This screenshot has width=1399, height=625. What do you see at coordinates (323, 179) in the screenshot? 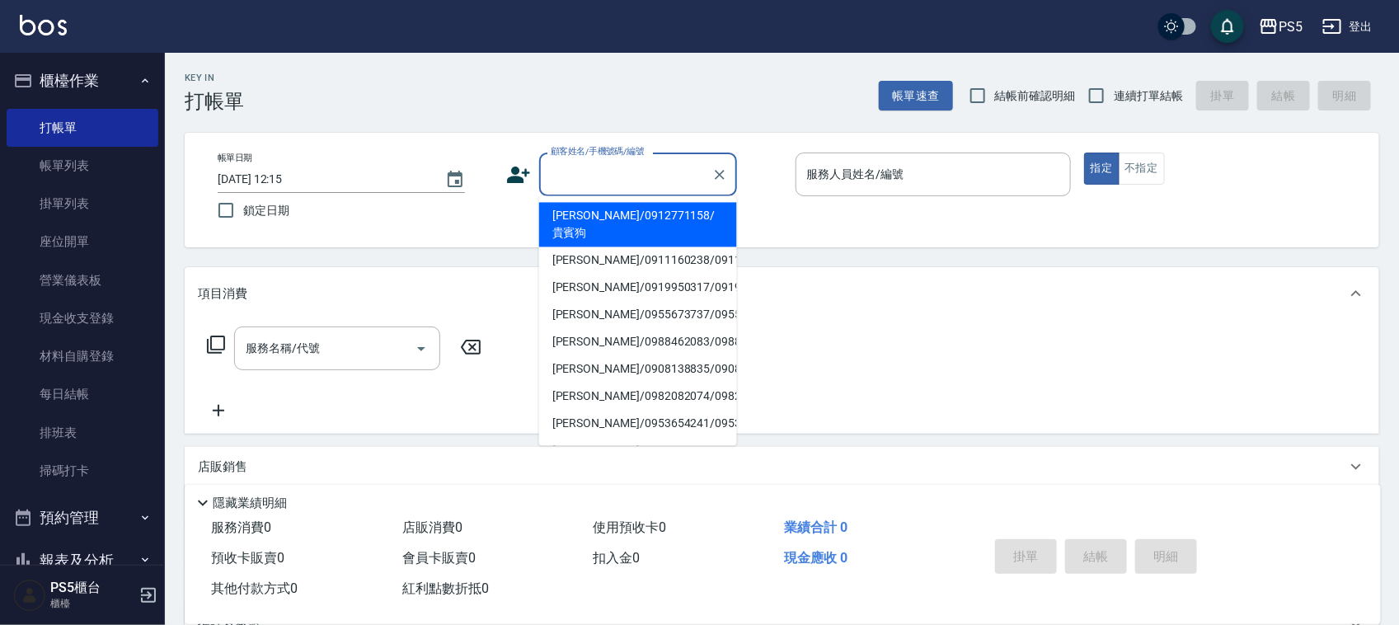
I see `input: YYYY/MM/DD hh:mm` at bounding box center [323, 179].